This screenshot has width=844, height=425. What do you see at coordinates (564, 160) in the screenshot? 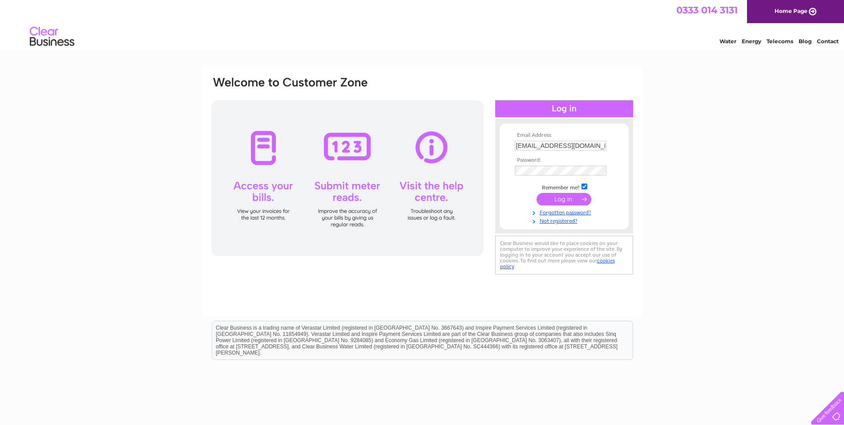
I see `th: Password:` at bounding box center [564, 160].